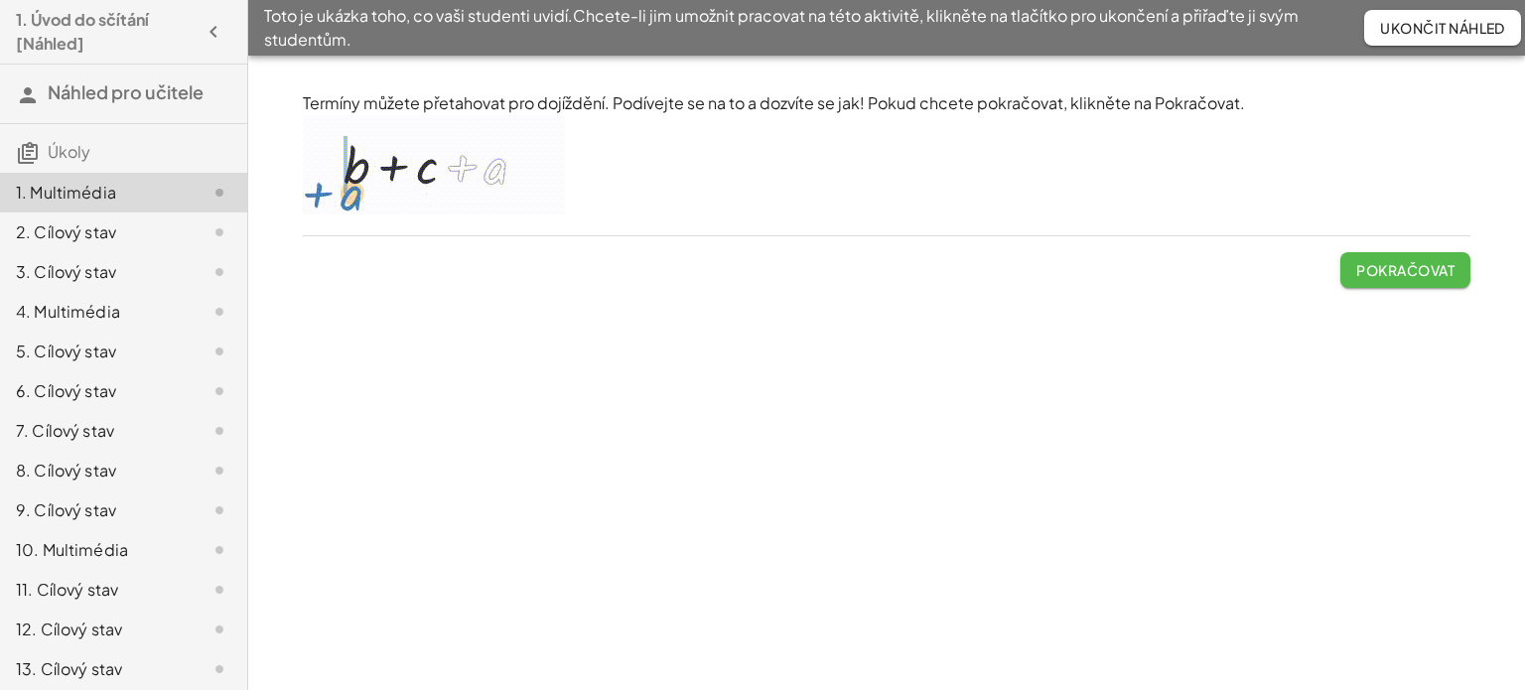 The width and height of the screenshot is (1525, 690). I want to click on font: Chcete-li jim umožnit pracovat na této aktivitě, klikněte na tlačítko pro ukončení a přiřaďte ji ..., so click(781, 27).